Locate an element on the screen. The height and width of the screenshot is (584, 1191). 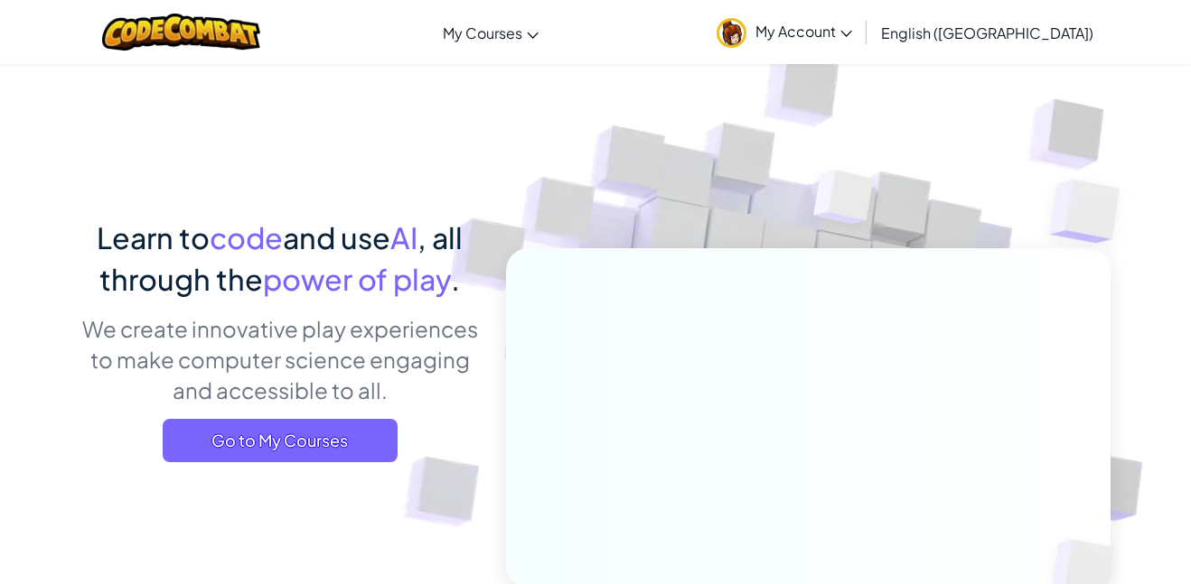
a: My Courses is located at coordinates (491, 33).